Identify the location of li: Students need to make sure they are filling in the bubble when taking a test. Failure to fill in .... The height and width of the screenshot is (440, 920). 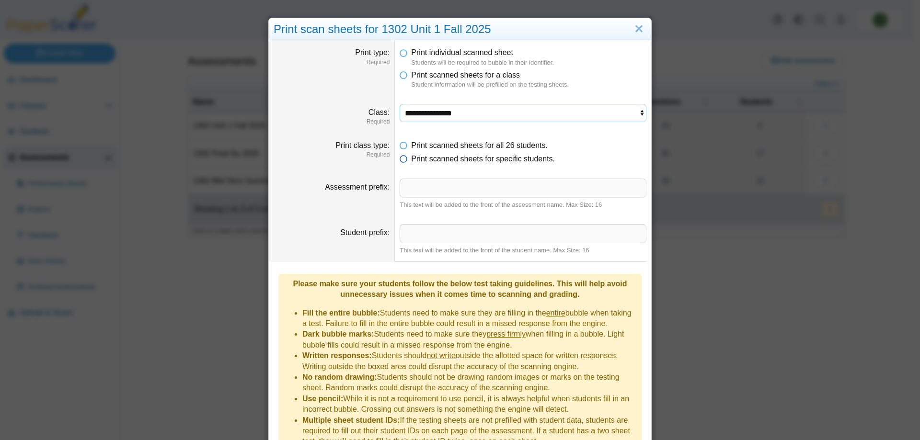
(470, 319).